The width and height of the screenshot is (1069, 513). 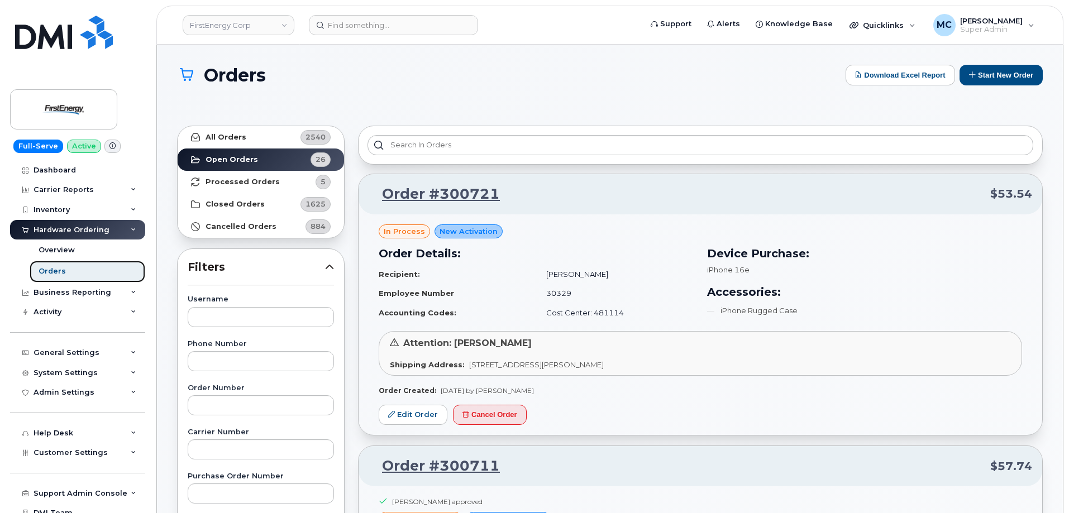 What do you see at coordinates (261, 432) in the screenshot?
I see `label: Carrier Number` at bounding box center [261, 432].